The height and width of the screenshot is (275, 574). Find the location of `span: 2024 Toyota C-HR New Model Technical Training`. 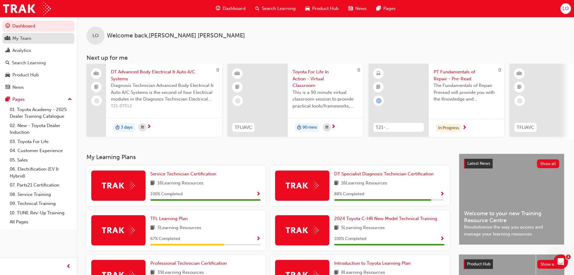

span: 2024 Toyota C-HR New Model Technical Training is located at coordinates (386, 218).